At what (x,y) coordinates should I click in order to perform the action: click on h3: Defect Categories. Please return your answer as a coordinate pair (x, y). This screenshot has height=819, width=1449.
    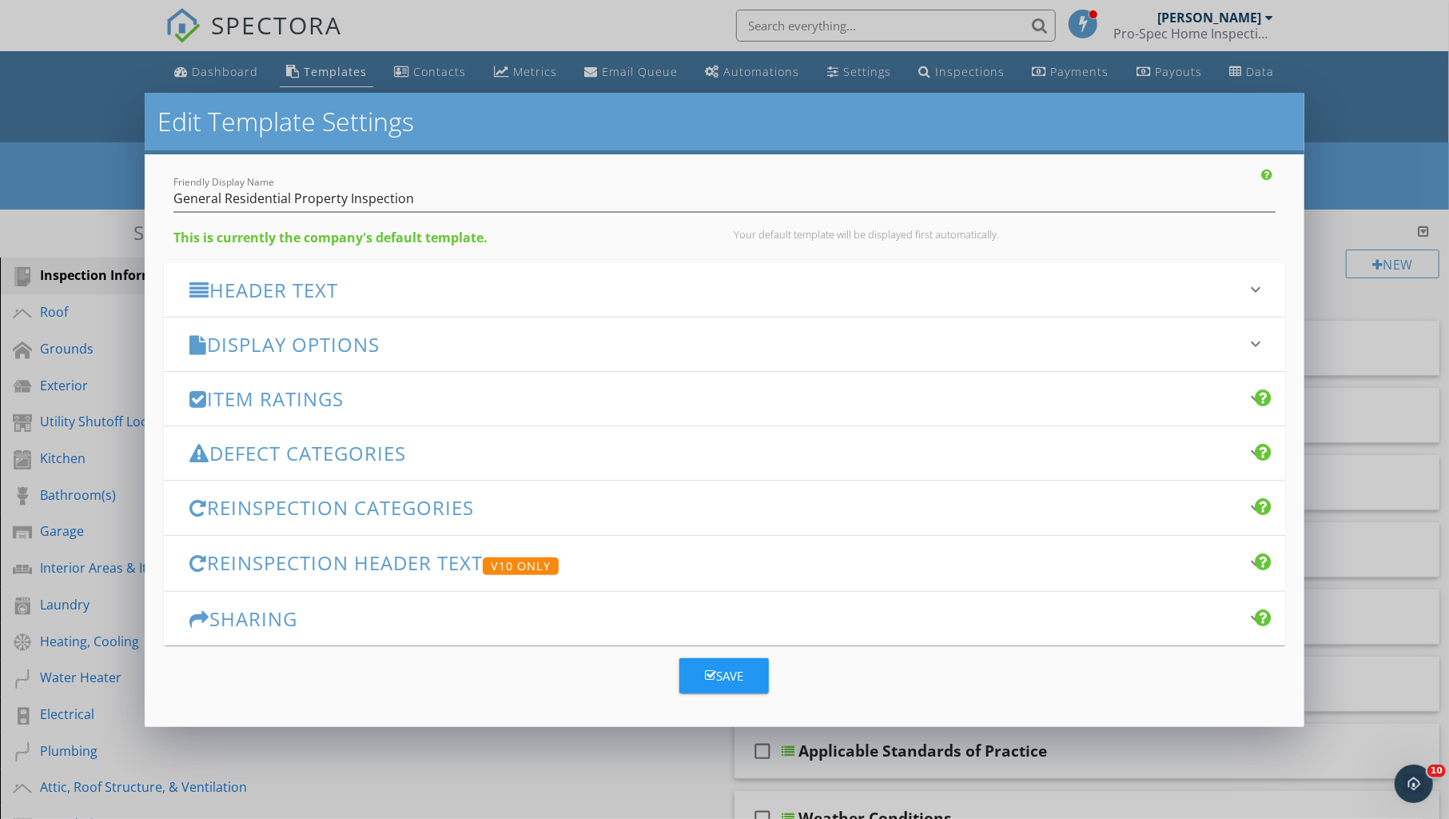
    Looking at the image, I should click on (715, 452).